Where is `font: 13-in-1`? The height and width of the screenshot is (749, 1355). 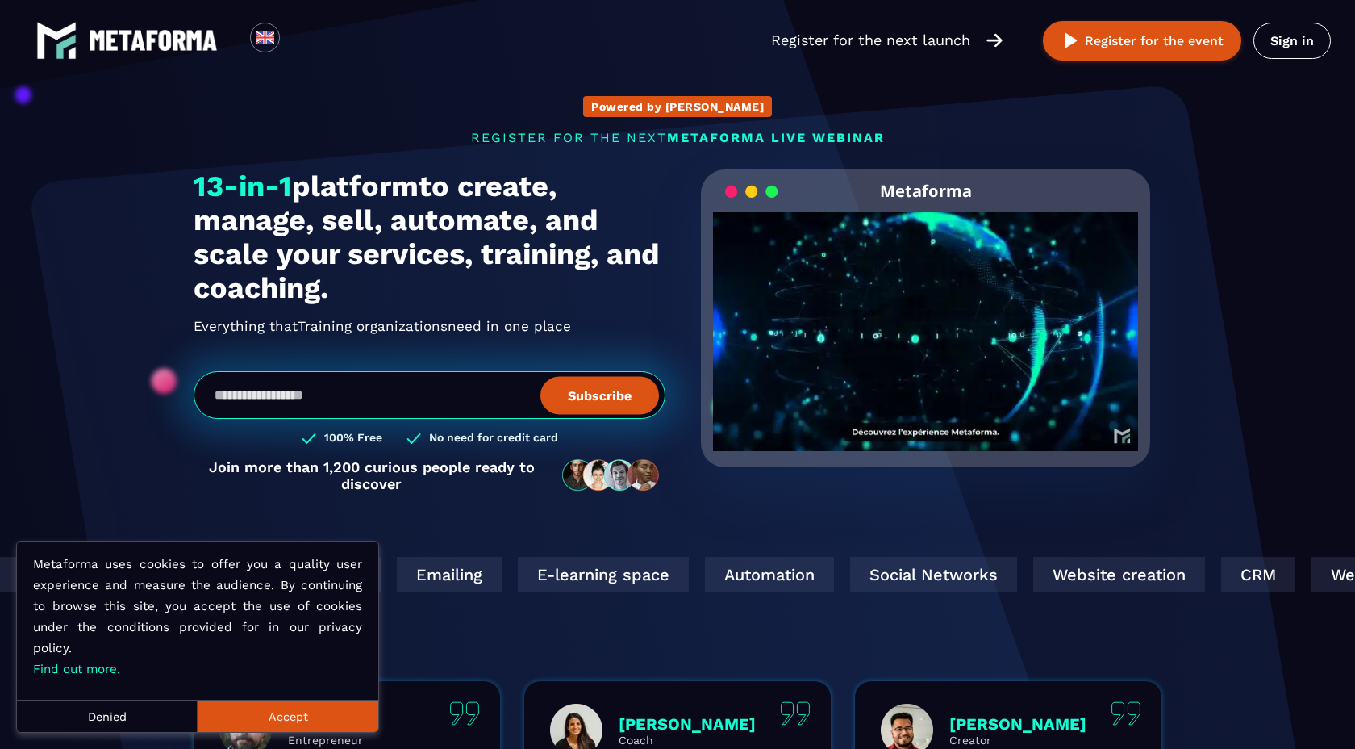 font: 13-in-1 is located at coordinates (243, 186).